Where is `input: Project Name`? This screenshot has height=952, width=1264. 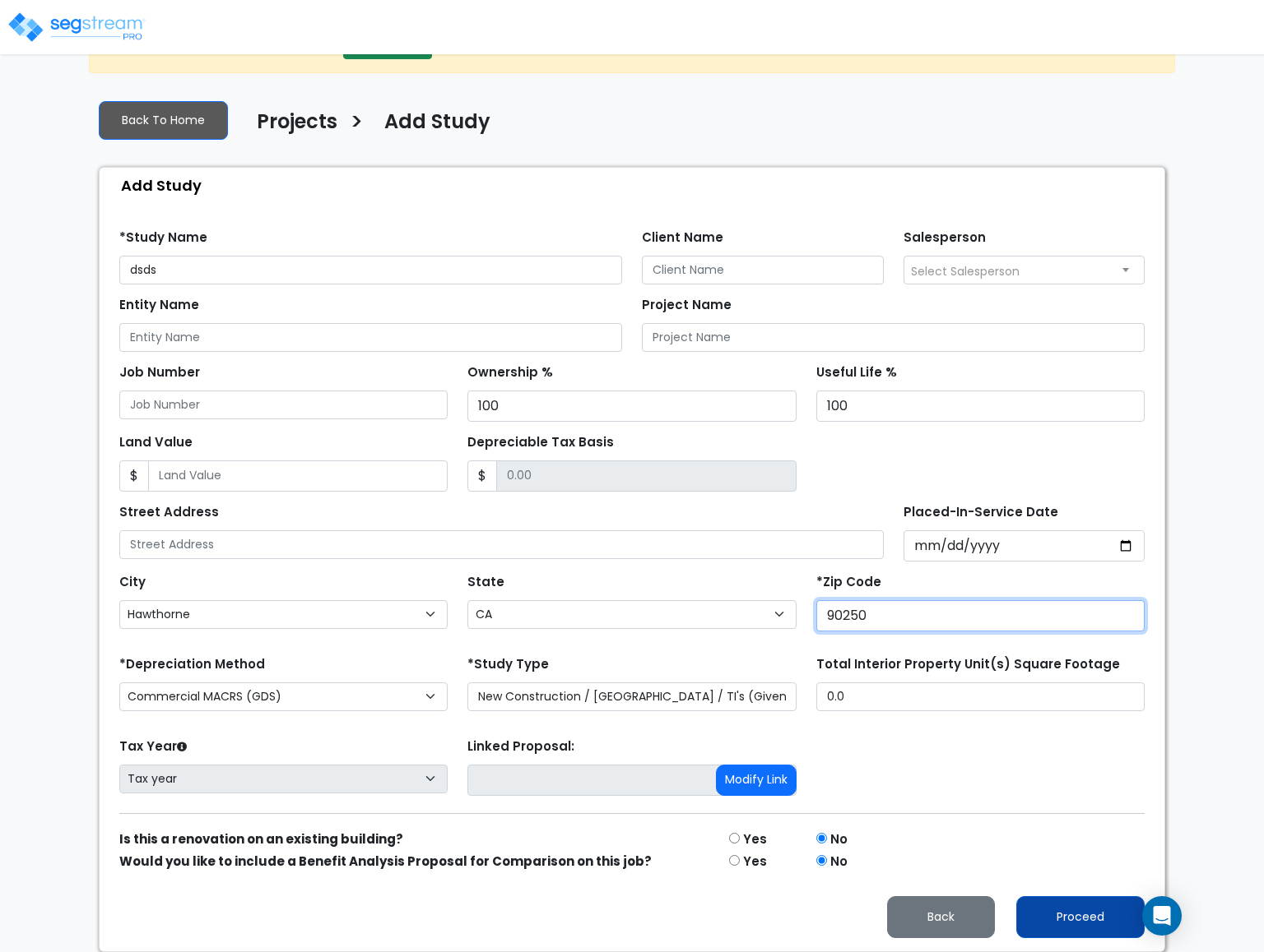 input: Project Name is located at coordinates (893, 337).